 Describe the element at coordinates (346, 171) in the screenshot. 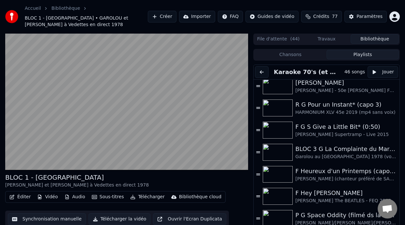

I see `div: F Heureux d'un Printemps (capo 2)` at that location.